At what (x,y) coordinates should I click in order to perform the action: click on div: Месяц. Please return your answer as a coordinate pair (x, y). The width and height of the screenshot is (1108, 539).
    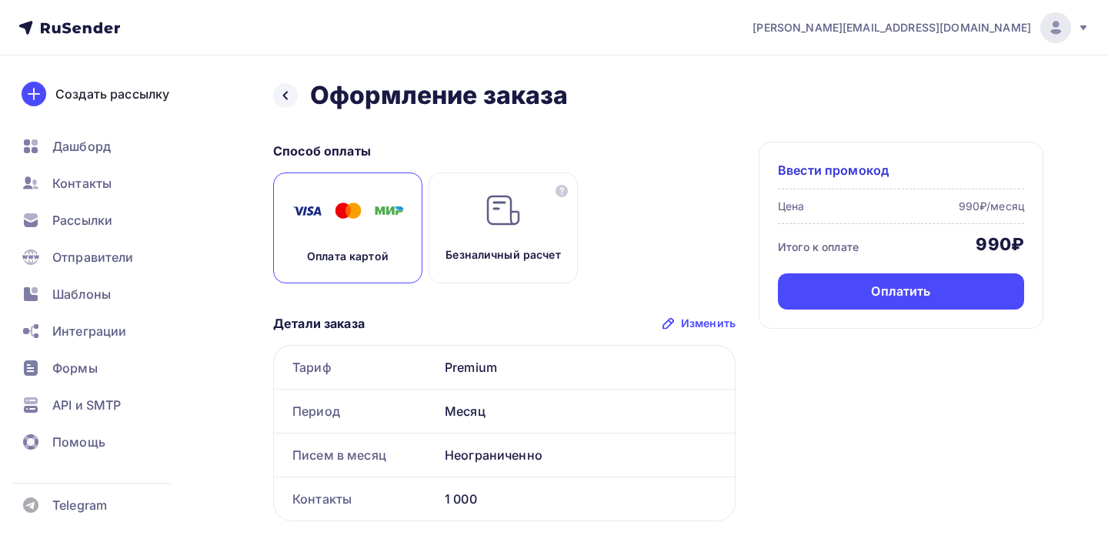
    Looking at the image, I should click on (586, 411).